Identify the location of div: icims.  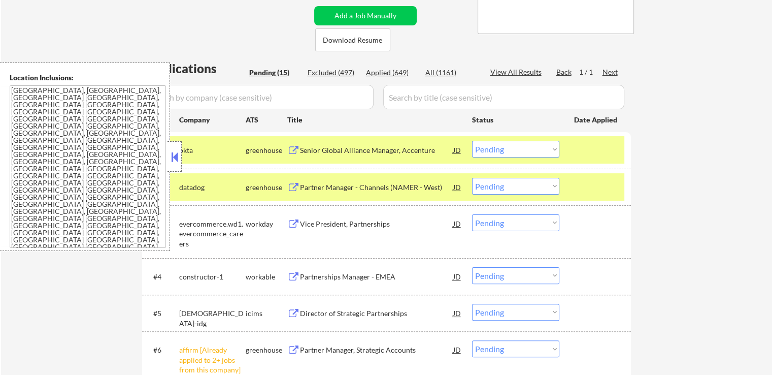
(267, 313).